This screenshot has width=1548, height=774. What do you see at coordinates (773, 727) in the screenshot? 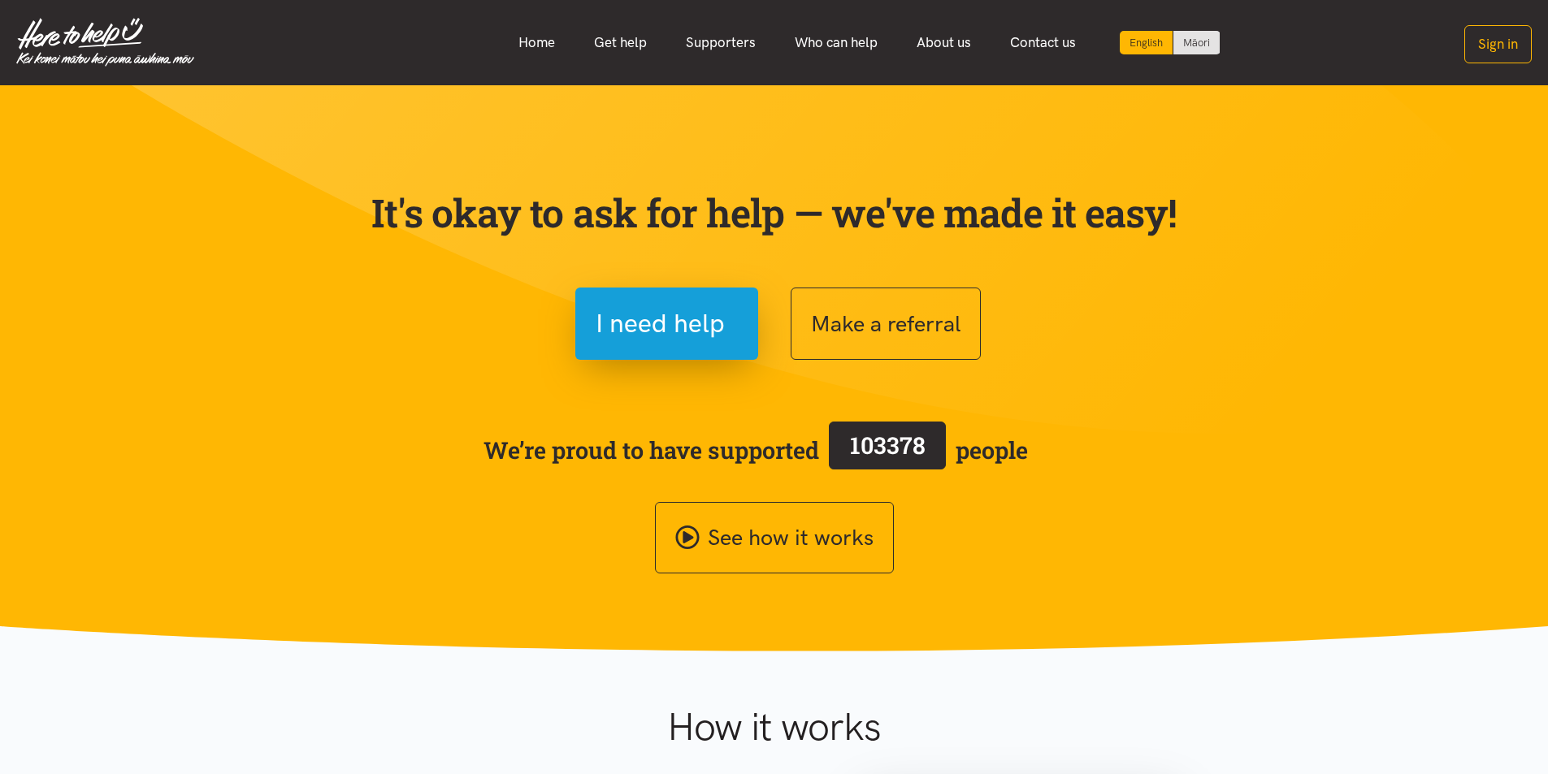
I see `h1: How it works` at bounding box center [773, 727].